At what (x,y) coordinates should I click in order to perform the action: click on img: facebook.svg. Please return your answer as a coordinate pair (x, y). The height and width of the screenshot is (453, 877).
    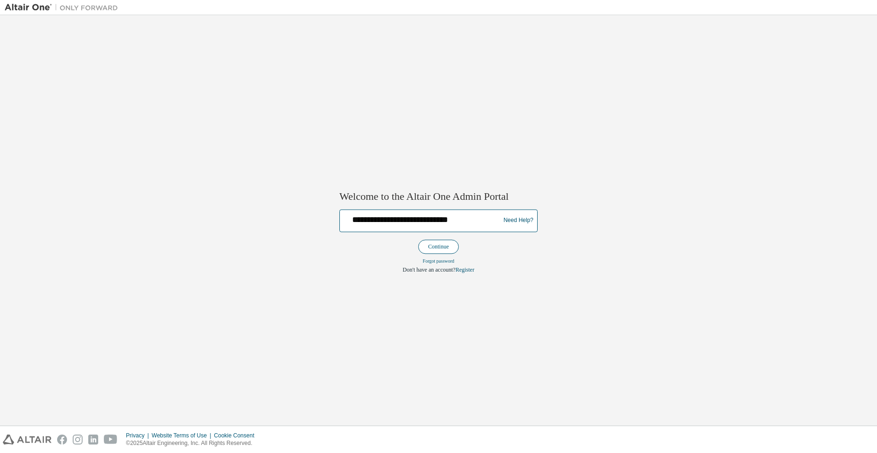
    Looking at the image, I should click on (62, 439).